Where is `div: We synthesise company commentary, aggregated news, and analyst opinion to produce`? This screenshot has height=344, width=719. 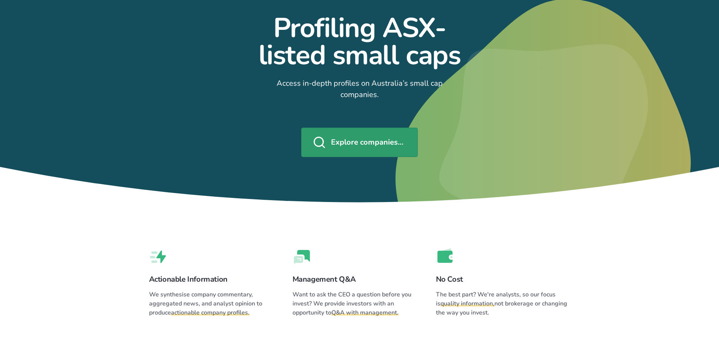
div: We synthesise company commentary, aggregated news, and analyst opinion to produce is located at coordinates (216, 303).